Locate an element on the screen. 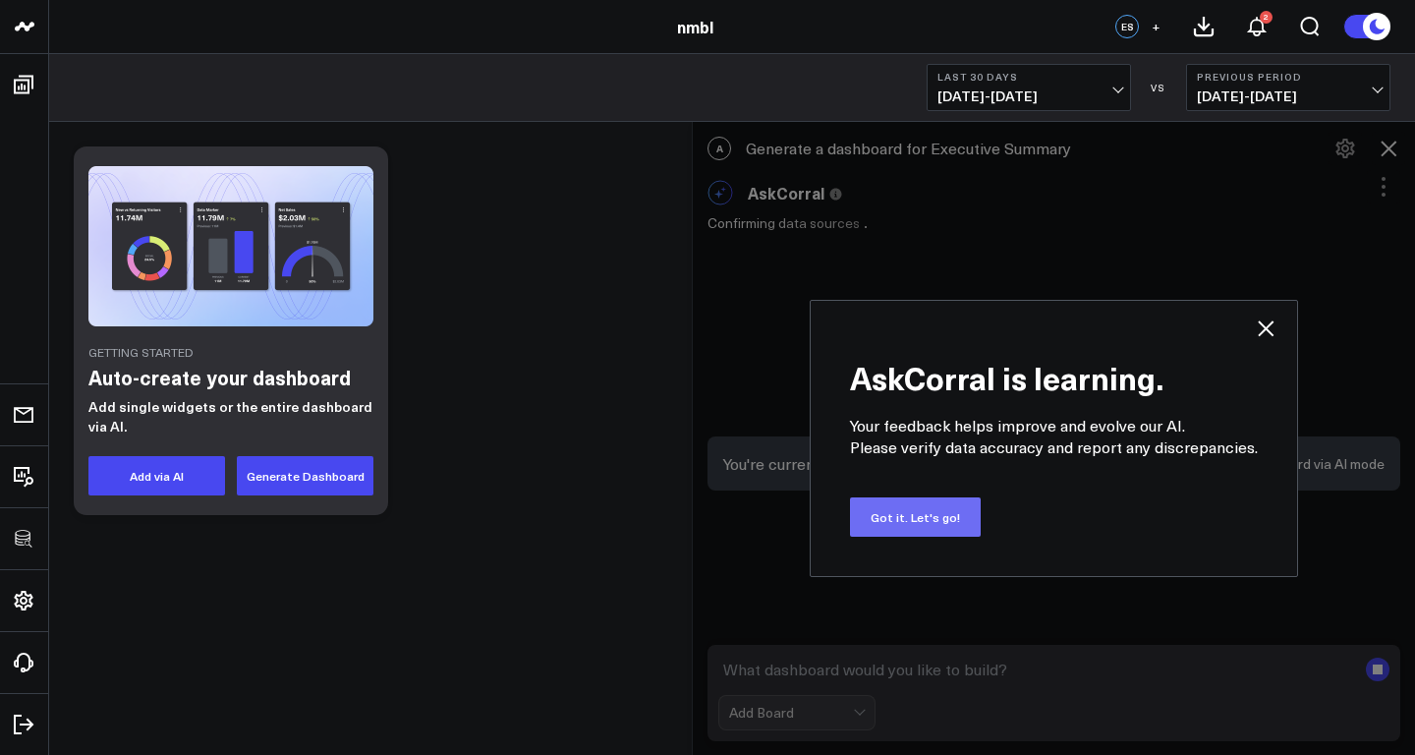 This screenshot has height=755, width=1415. a: nmbl is located at coordinates (695, 27).